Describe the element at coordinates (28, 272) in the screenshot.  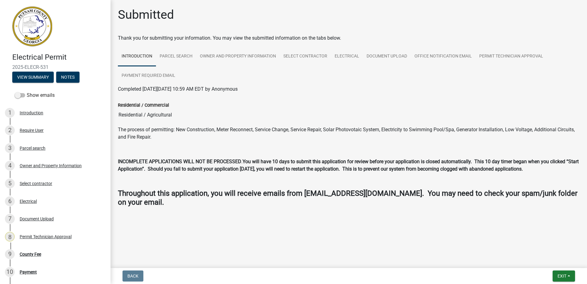
I see `div: Payment` at that location.